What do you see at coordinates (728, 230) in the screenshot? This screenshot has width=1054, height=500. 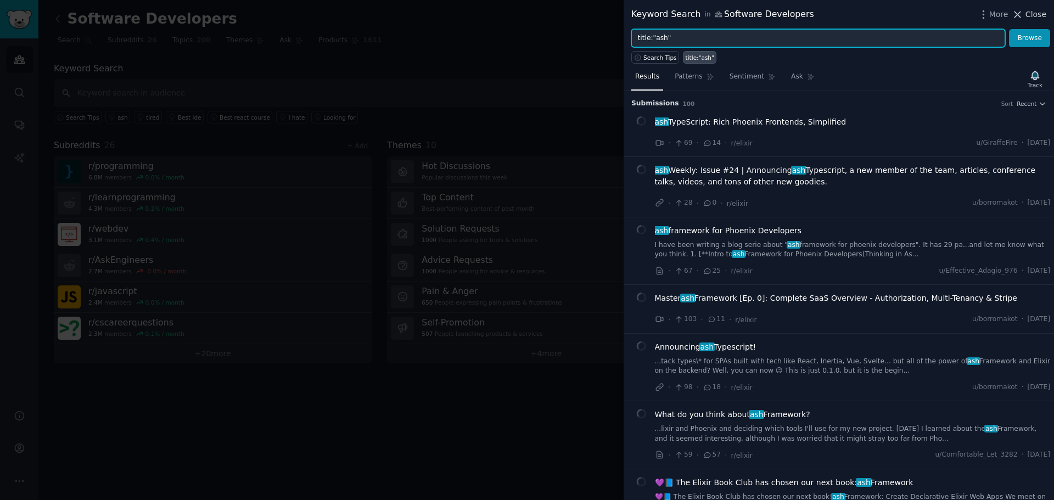 I see `a: ashframework for Phoenix Developers` at bounding box center [728, 230].